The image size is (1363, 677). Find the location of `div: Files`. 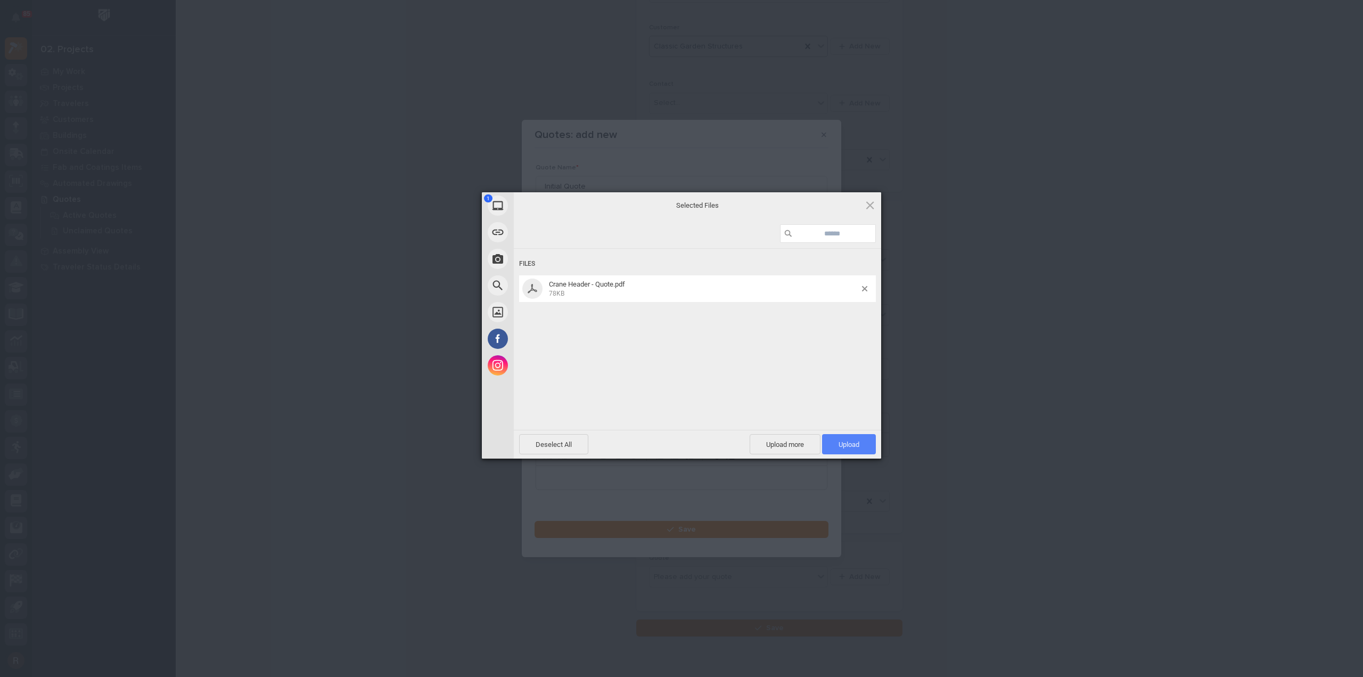

div: Files is located at coordinates (697, 264).